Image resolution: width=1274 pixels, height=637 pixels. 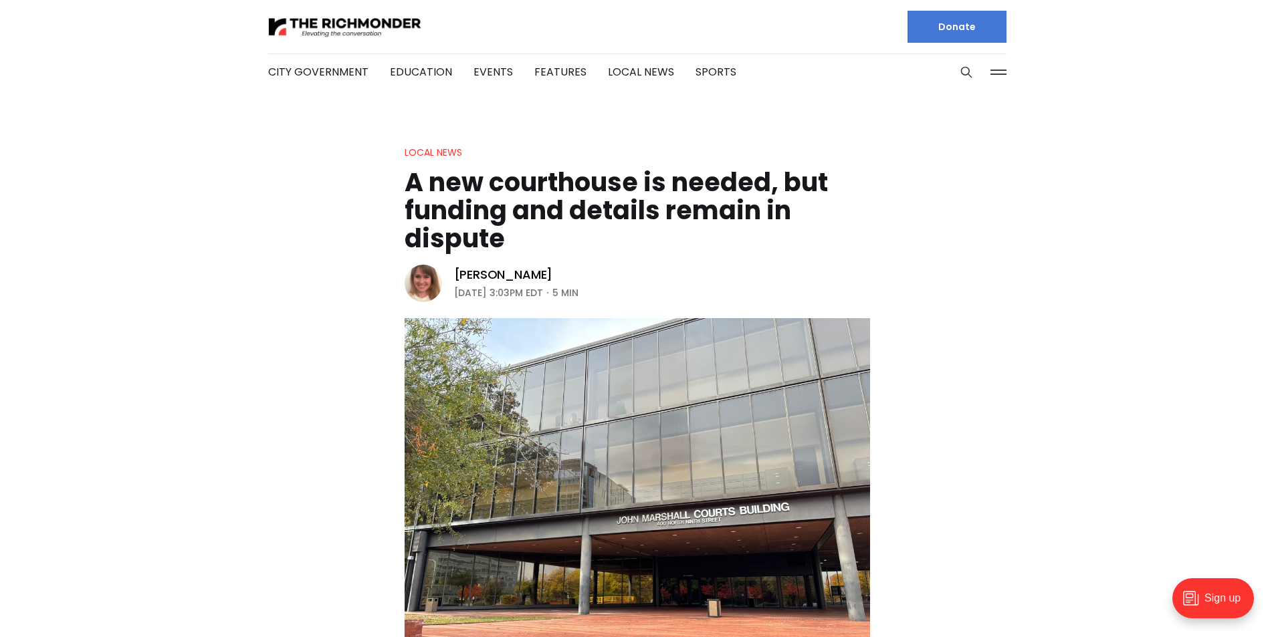 I want to click on a: City Government, so click(x=318, y=72).